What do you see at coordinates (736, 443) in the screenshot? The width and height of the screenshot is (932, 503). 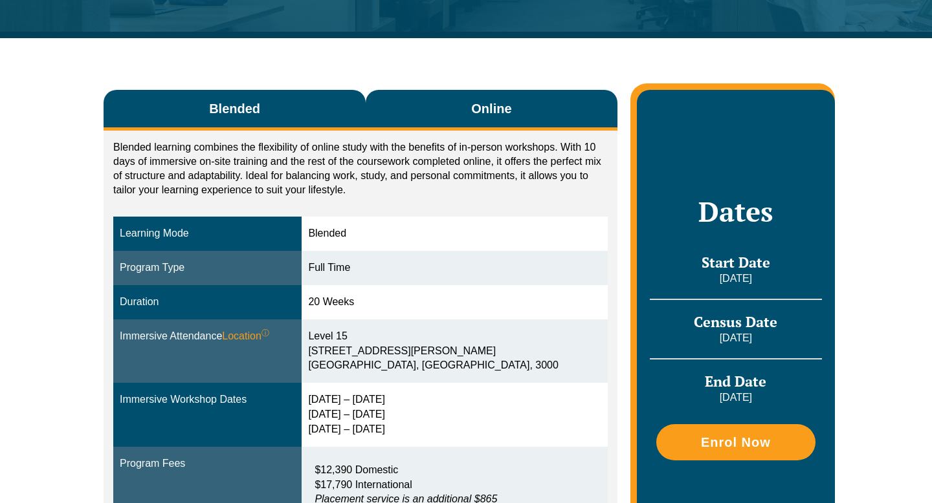 I see `span: Enrol Now` at bounding box center [736, 443].